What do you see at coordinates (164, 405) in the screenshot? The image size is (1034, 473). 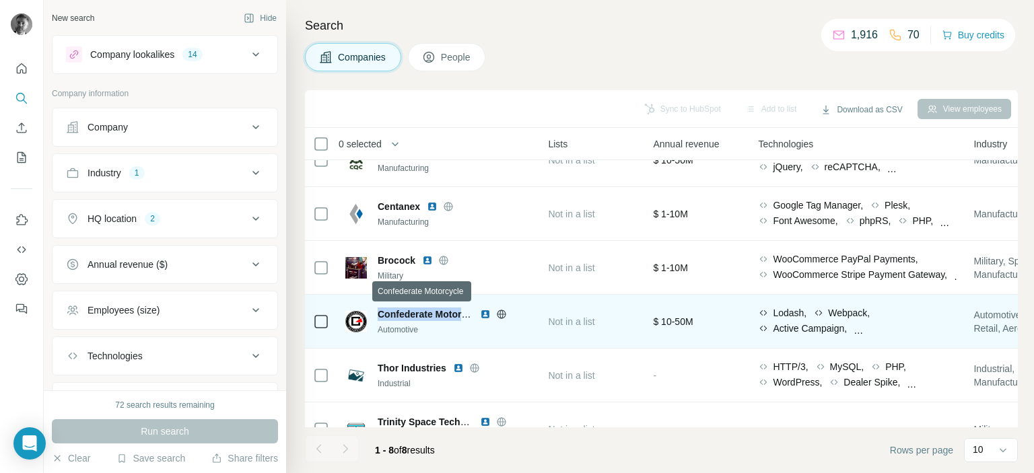 I see `div: 72 search results remaining` at bounding box center [164, 405].